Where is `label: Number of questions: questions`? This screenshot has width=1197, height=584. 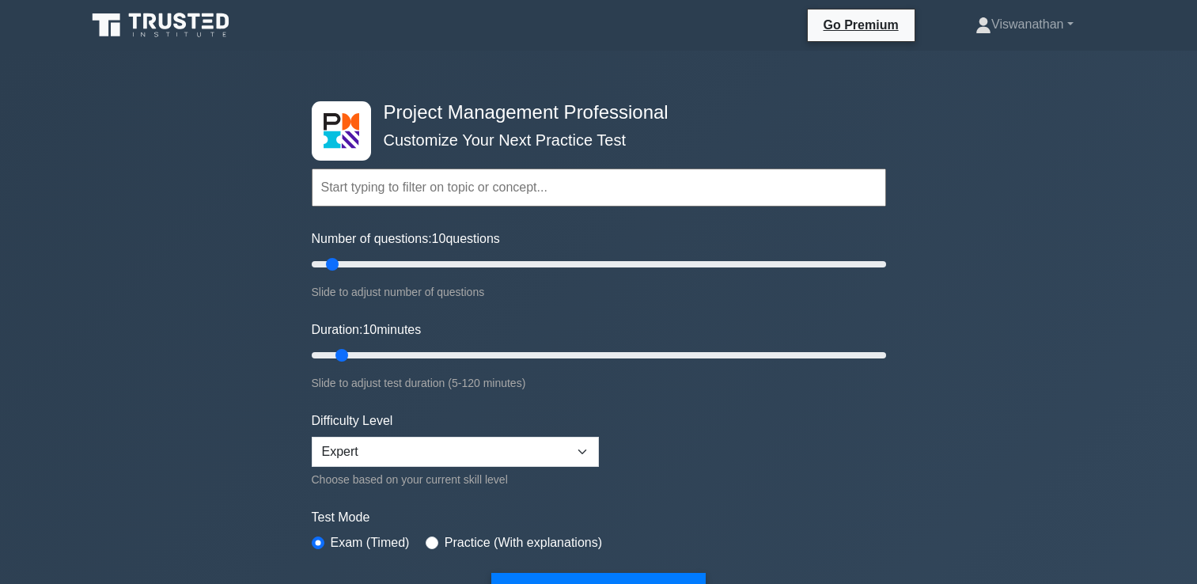
label: Number of questions: questions is located at coordinates (406, 239).